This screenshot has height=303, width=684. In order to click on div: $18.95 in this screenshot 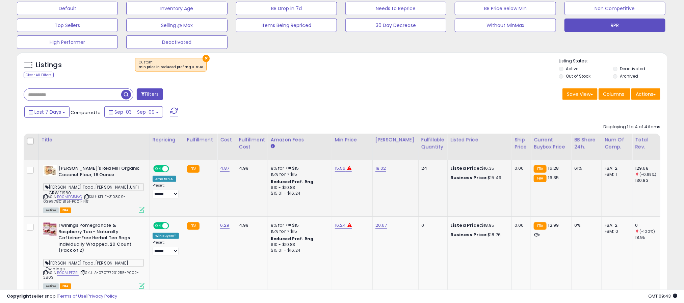, I will do `click(478, 225)`.